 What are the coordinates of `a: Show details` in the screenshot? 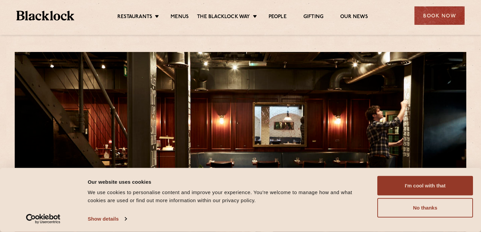 It's located at (107, 219).